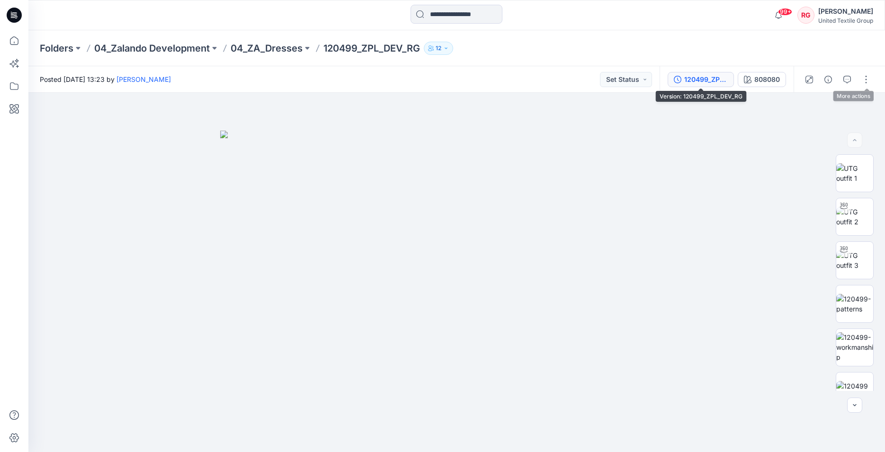 The height and width of the screenshot is (452, 885). What do you see at coordinates (785, 12) in the screenshot?
I see `span: 99+` at bounding box center [785, 12].